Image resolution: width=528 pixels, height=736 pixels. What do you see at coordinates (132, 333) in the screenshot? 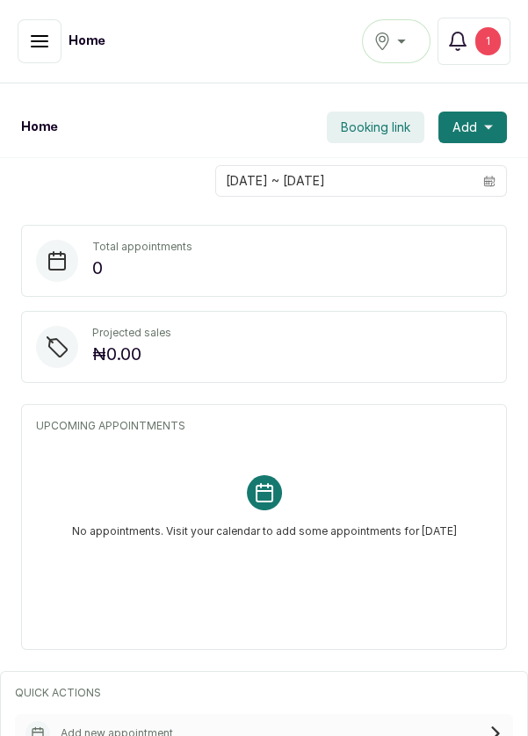
I see `p: Projected sales` at bounding box center [132, 333].